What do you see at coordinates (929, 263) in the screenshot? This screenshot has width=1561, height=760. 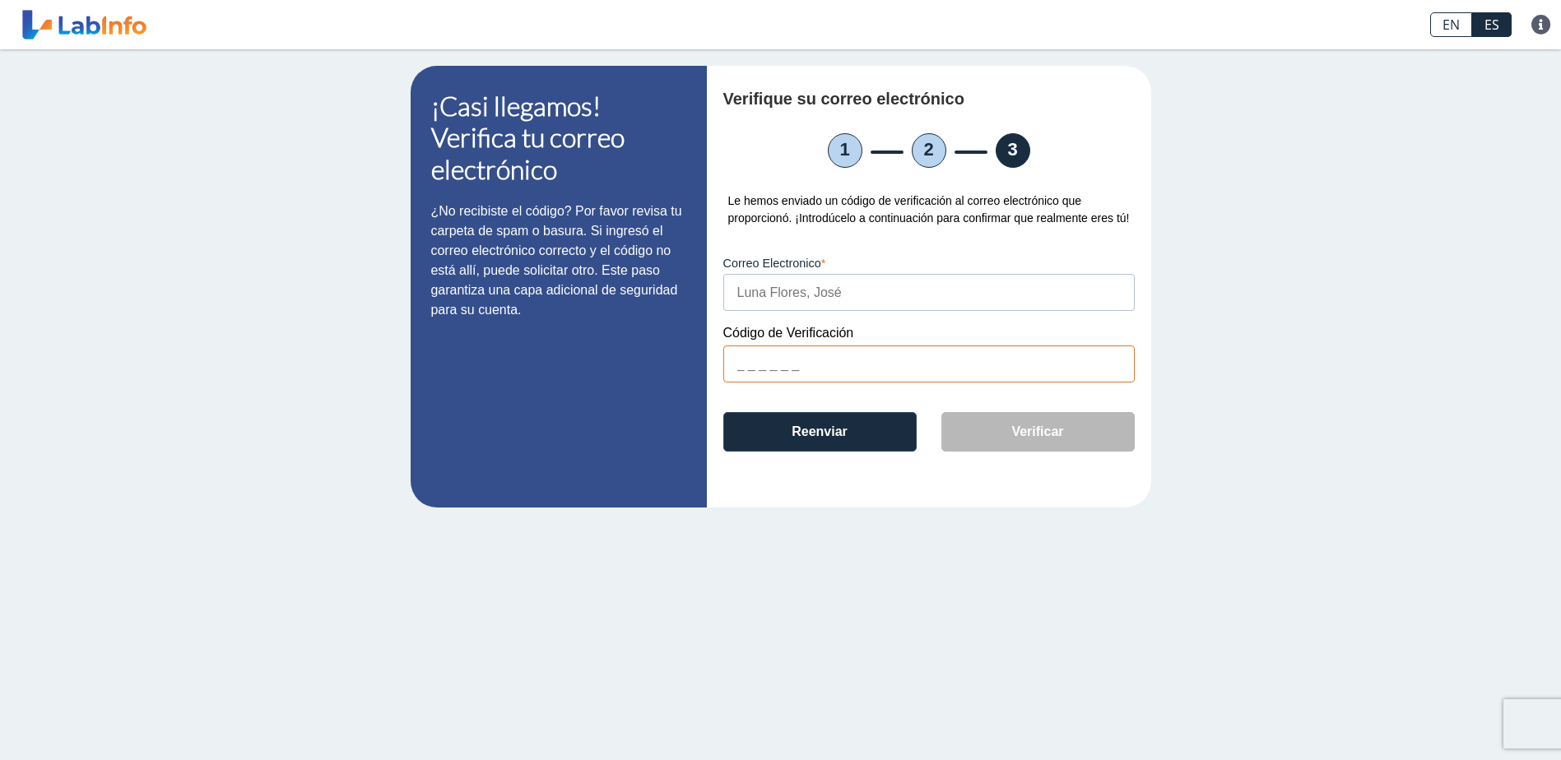 I see `label: Correo Electronico` at bounding box center [929, 263].